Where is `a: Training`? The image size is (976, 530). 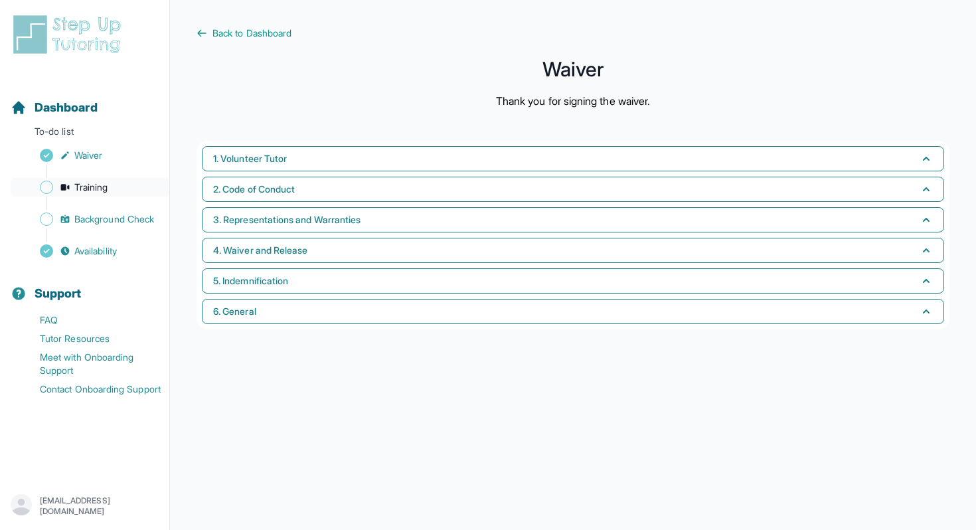 a: Training is located at coordinates (90, 187).